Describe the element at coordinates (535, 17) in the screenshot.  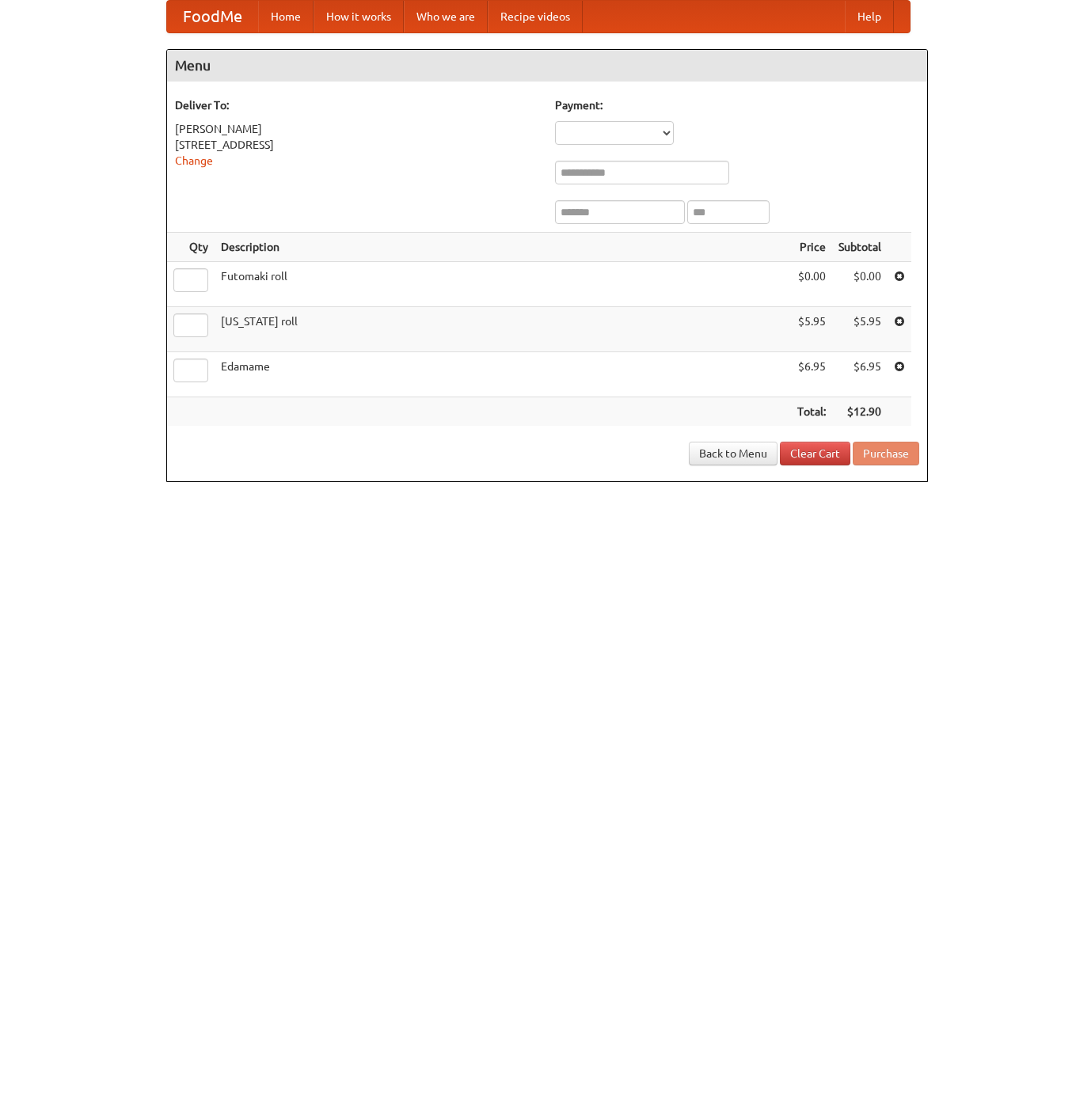
I see `a: Recipe videos` at that location.